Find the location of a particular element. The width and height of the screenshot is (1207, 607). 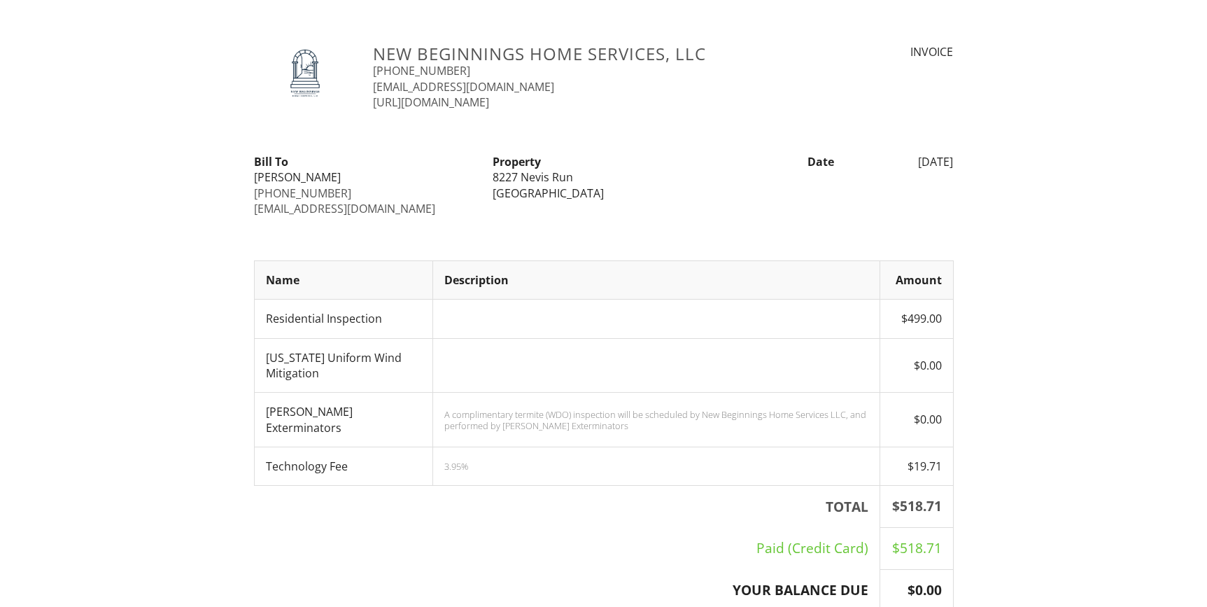

td: $499.00 is located at coordinates (917, 318).